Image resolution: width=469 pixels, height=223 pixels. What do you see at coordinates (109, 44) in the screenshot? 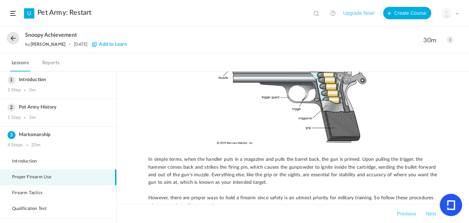
I see `span: Add to Learn` at bounding box center [109, 44].